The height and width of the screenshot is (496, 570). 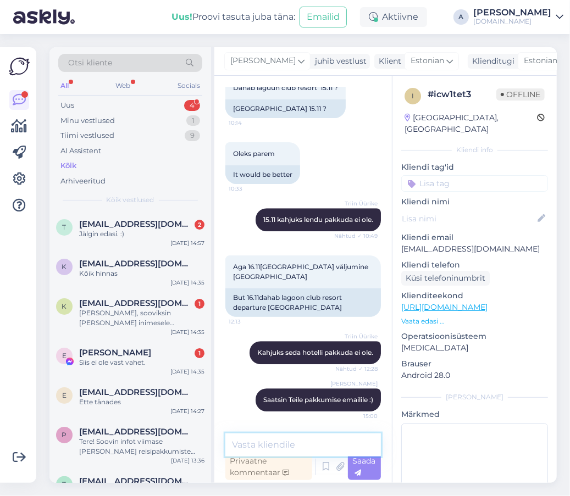 What do you see at coordinates (87, 121) in the screenshot?
I see `div: Minu vestlused` at bounding box center [87, 121].